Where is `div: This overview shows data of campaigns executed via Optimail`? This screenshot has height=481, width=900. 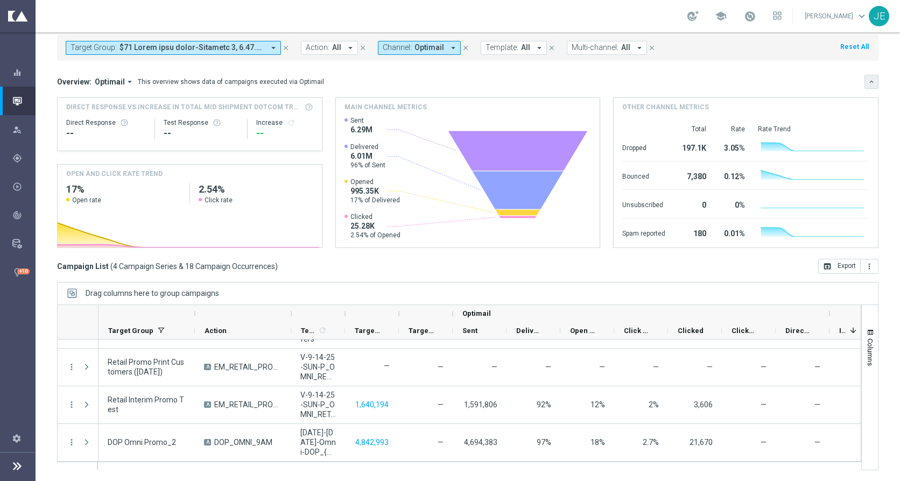
div: This overview shows data of campaigns executed via Optimail is located at coordinates (231, 82).